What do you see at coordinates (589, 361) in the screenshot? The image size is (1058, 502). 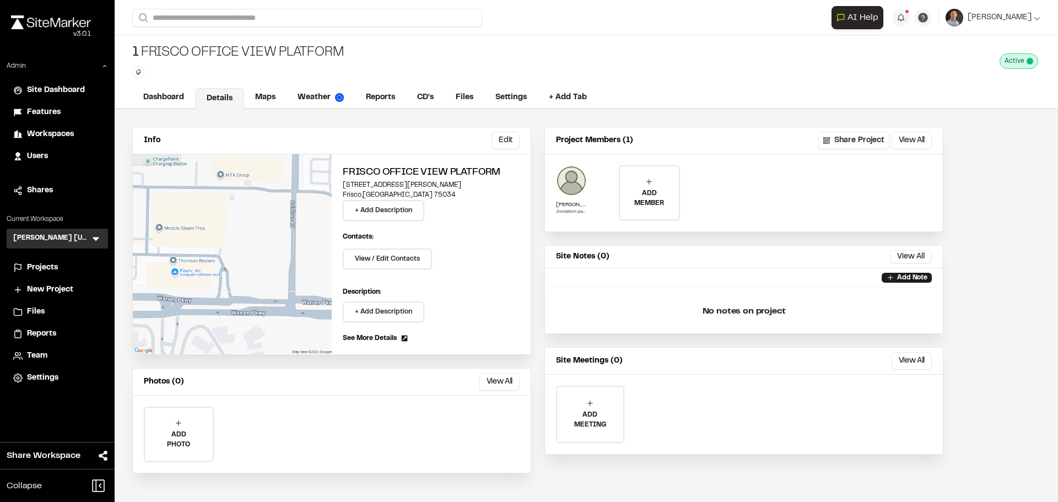 I see `p: Site Meetings (0)` at bounding box center [589, 361].